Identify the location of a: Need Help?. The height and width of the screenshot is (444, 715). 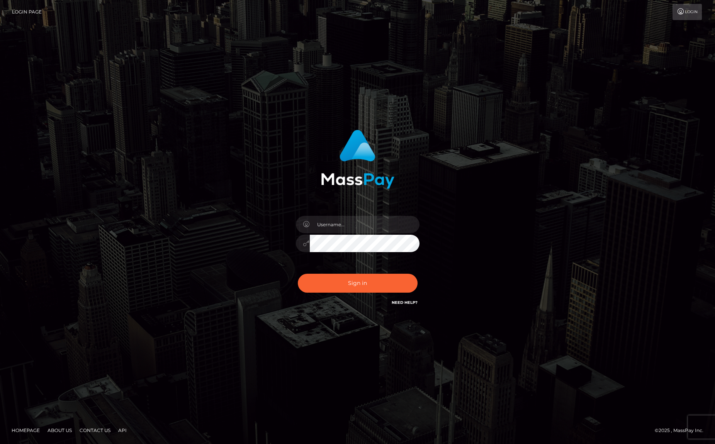
(405, 303).